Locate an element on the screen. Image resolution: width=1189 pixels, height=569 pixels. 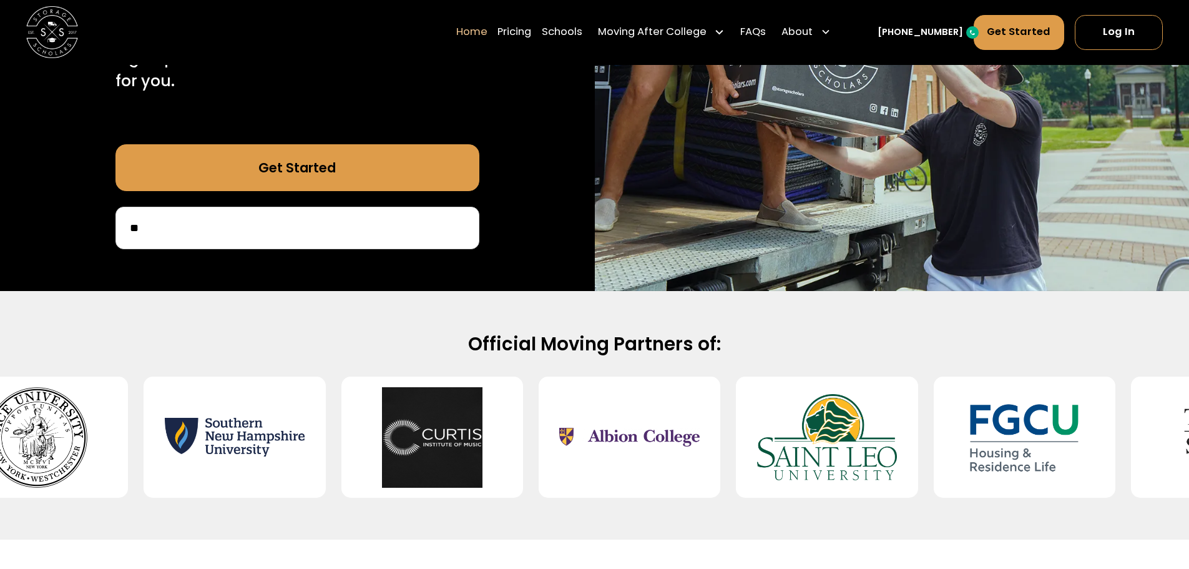
img: Storage Scholars main logo is located at coordinates (52, 32).